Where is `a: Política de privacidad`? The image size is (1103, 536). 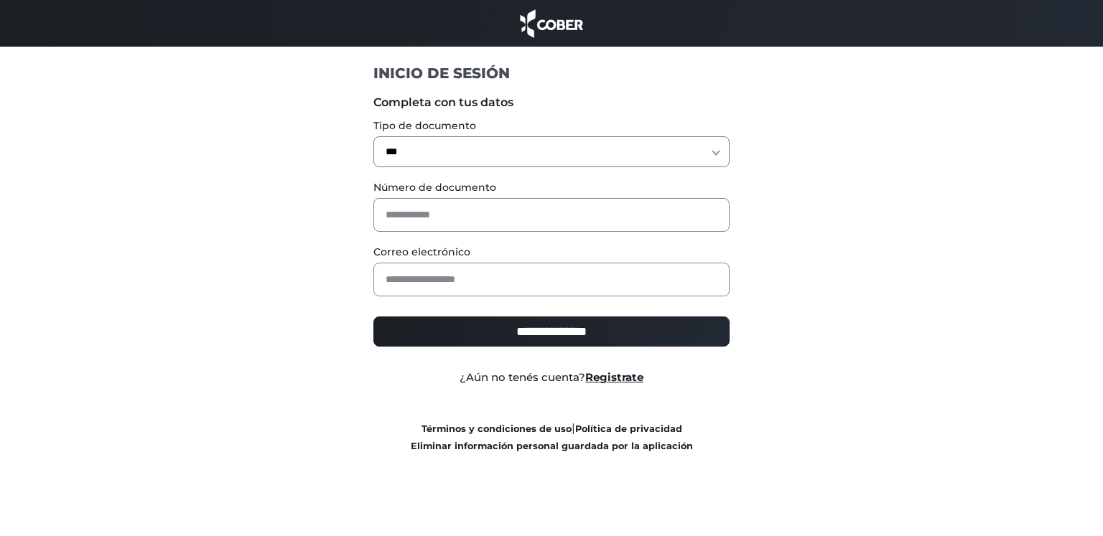 a: Política de privacidad is located at coordinates (628, 429).